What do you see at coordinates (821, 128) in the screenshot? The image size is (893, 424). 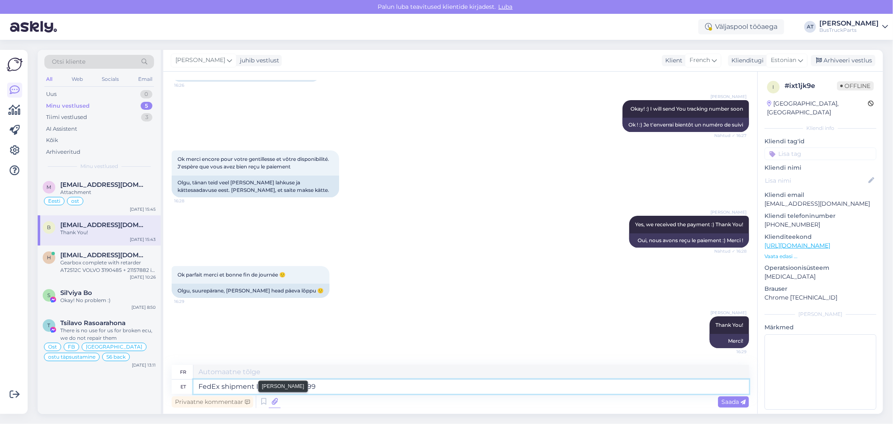 I see `div: Kliendi info` at bounding box center [821, 128].